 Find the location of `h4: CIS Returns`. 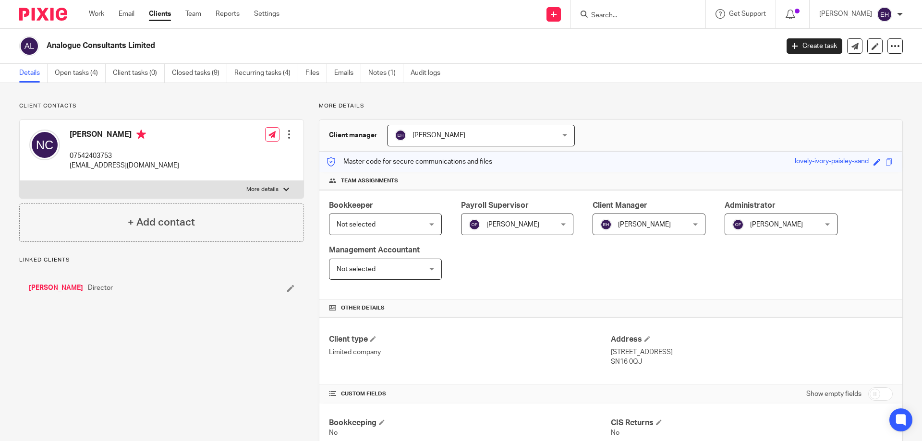

h4: CIS Returns is located at coordinates (751, 423).